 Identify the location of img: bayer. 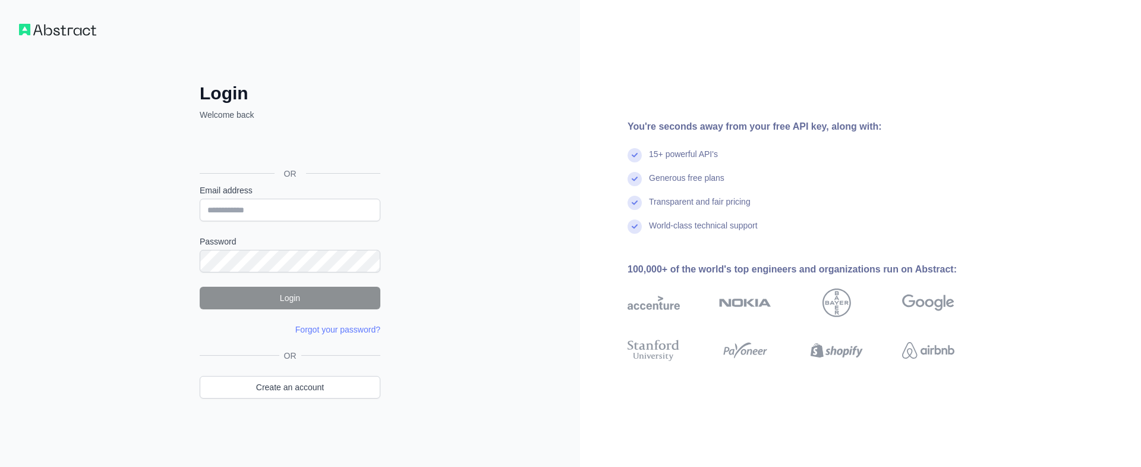
(837, 303).